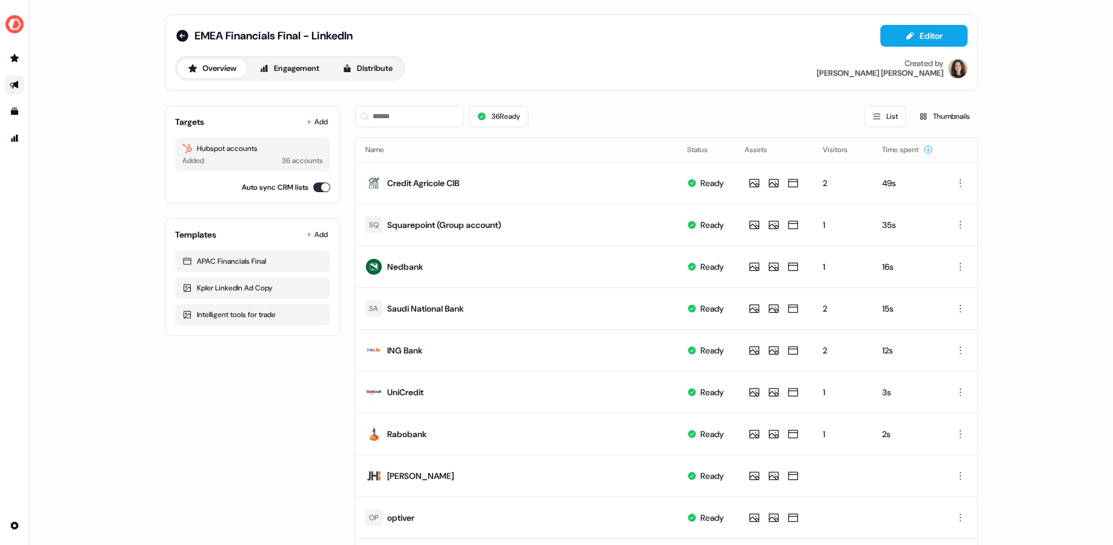  What do you see at coordinates (367, 68) in the screenshot?
I see `a: Distribute` at bounding box center [367, 68].